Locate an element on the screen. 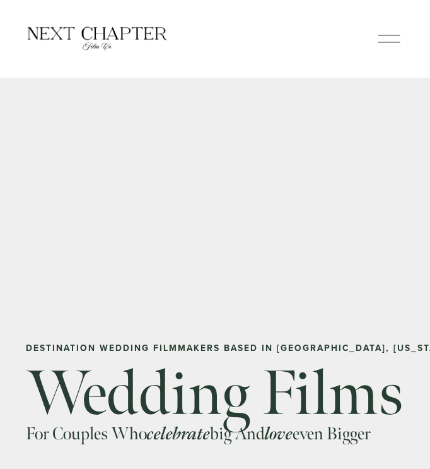 This screenshot has height=469, width=430. span: Wedding Films is located at coordinates (215, 393).